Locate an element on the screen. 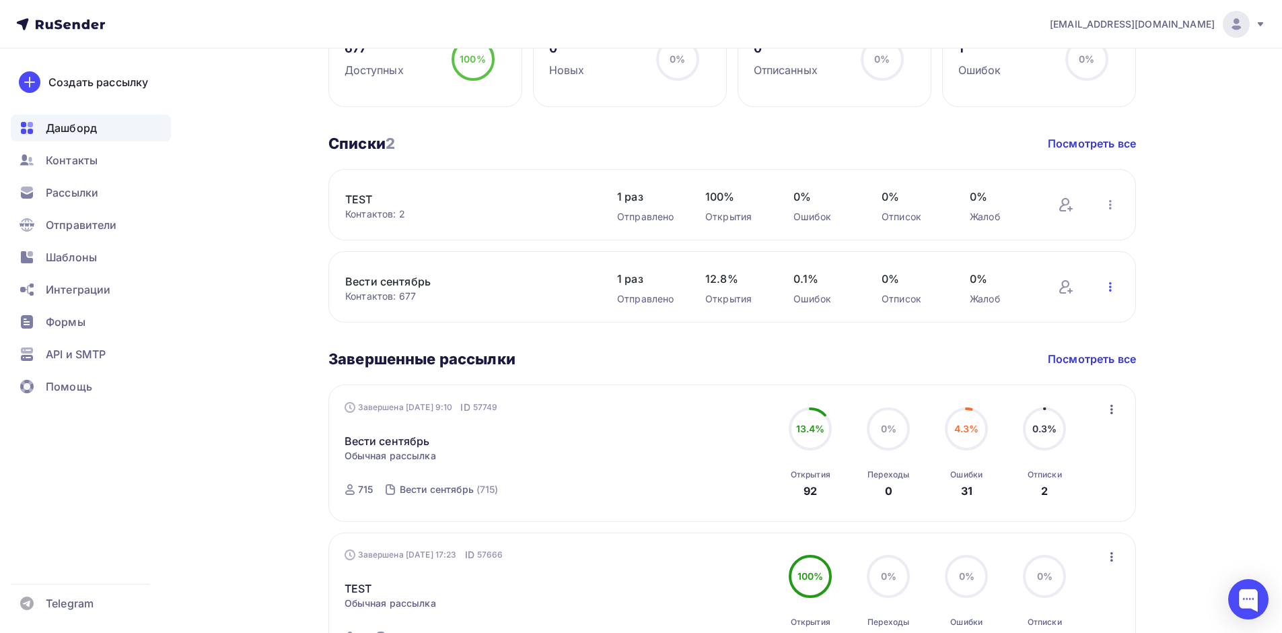  span: Помощь is located at coordinates (69, 386).